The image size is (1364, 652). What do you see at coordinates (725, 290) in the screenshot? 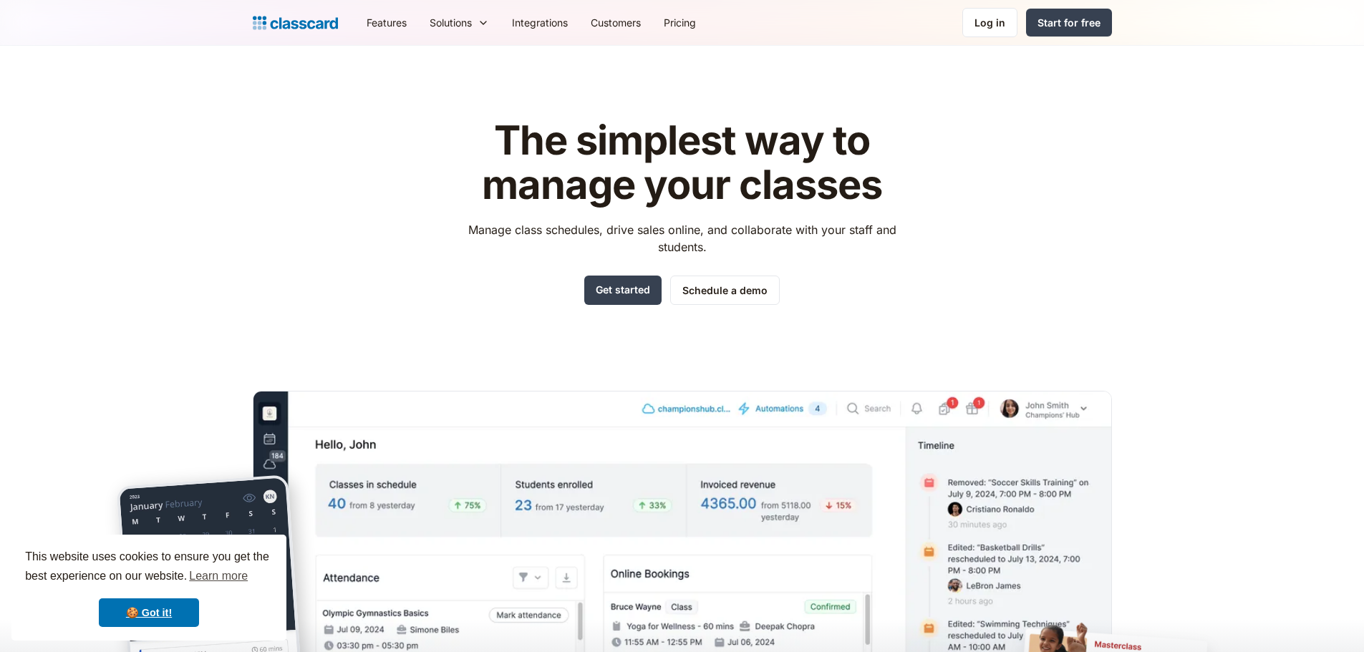
I see `a: Schedule a demo` at bounding box center [725, 290].